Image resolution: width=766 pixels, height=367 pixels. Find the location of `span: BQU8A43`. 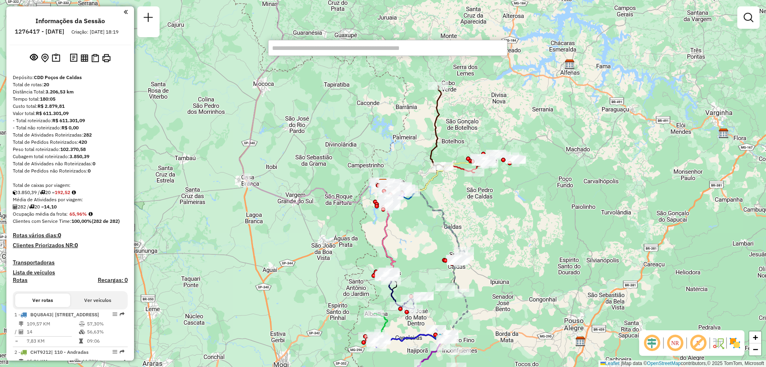

span: BQU8A43 is located at coordinates (41, 314).